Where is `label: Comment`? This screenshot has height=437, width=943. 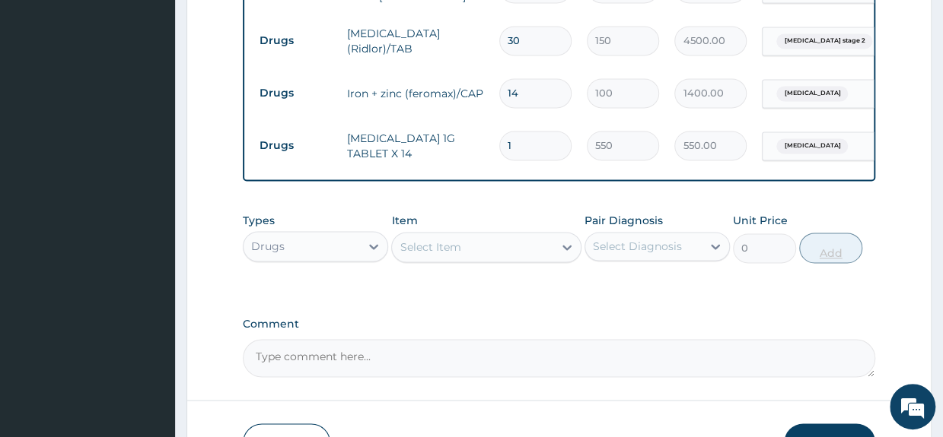
label: Comment is located at coordinates (558, 324).